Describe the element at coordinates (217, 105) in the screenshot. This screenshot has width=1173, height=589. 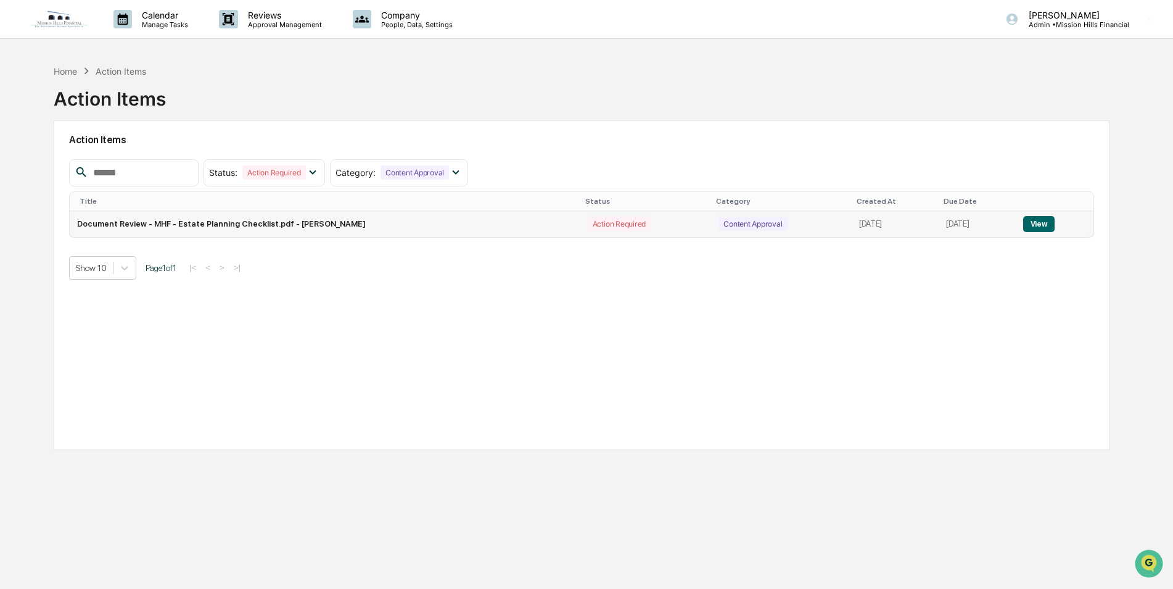
I see `button: Start new chat` at that location.